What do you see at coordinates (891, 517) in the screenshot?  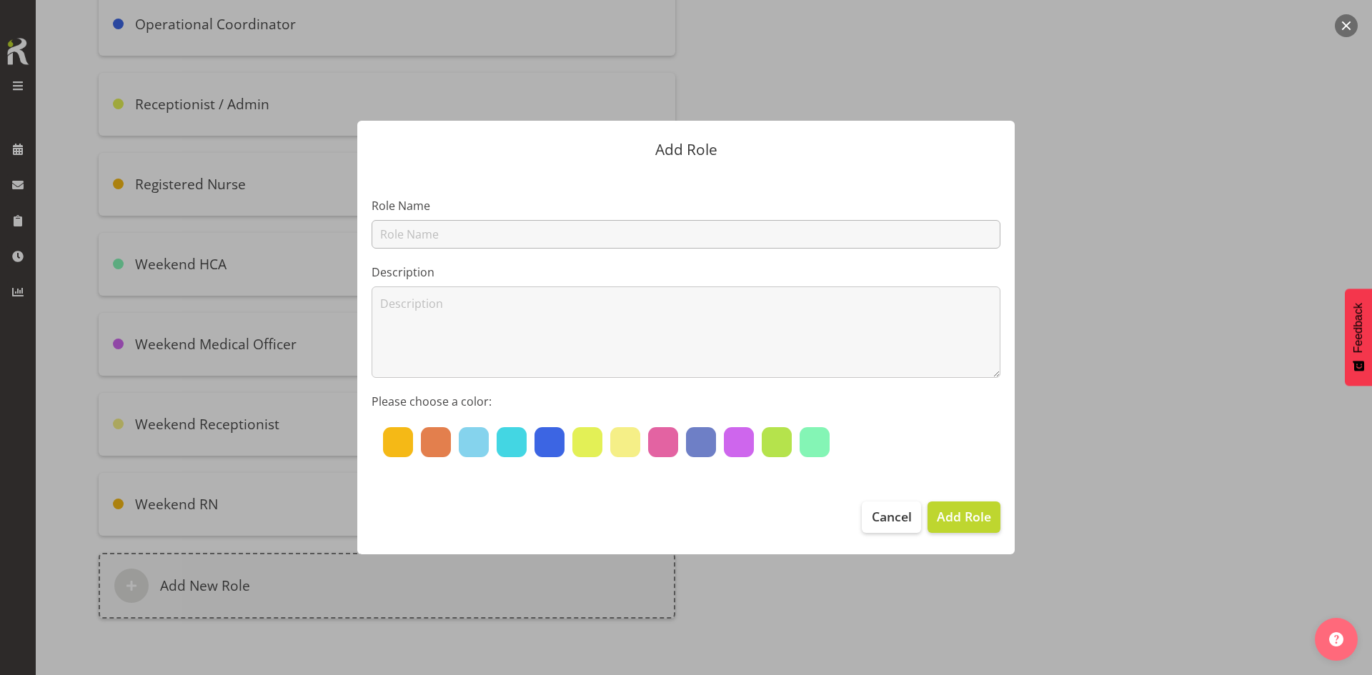 I see `button: Cancel` at bounding box center [891, 517].